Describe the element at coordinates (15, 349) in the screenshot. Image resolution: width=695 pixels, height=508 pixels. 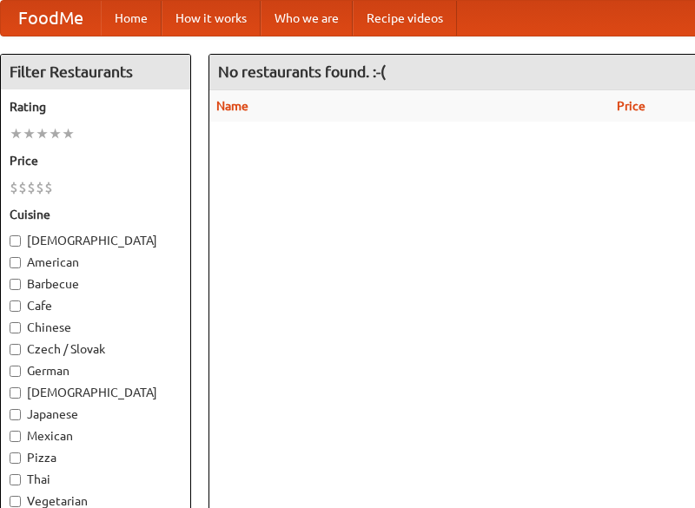
I see `input: Czech / Slovak` at that location.